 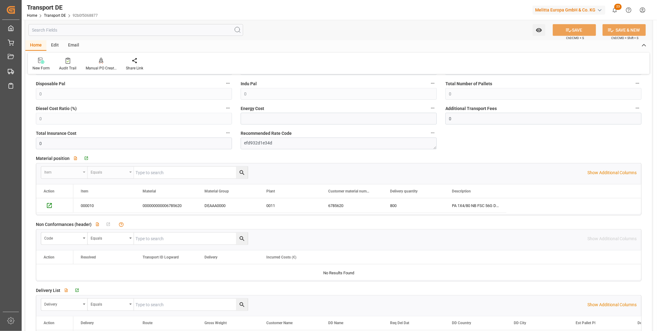 I want to click on div: Email, so click(x=74, y=46).